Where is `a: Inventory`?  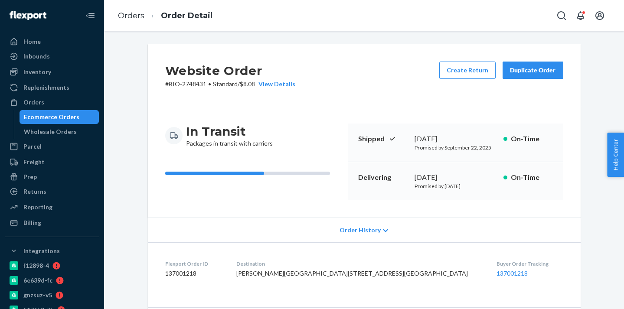 a: Inventory is located at coordinates (52, 72).